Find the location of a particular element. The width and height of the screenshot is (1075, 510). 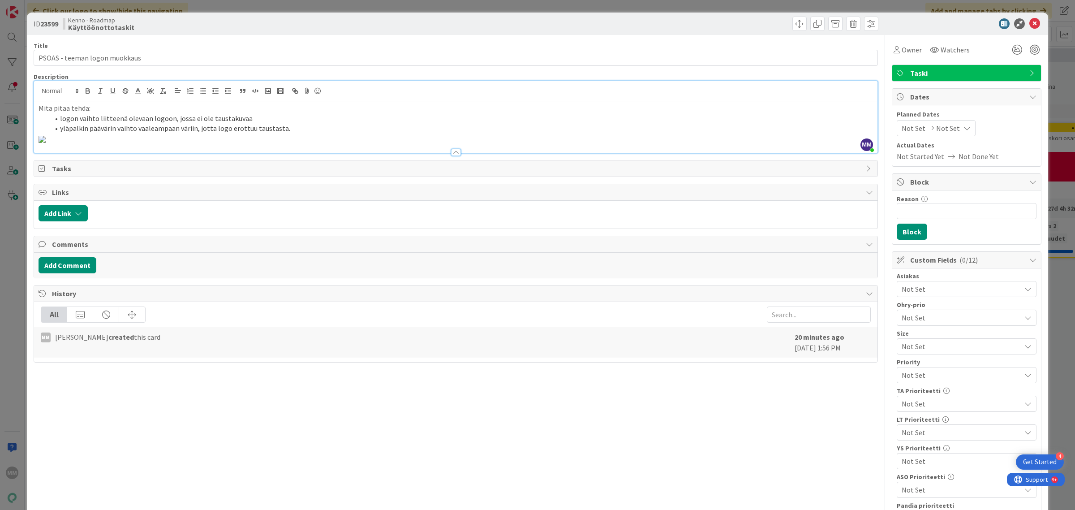

div: Size is located at coordinates (967, 333).